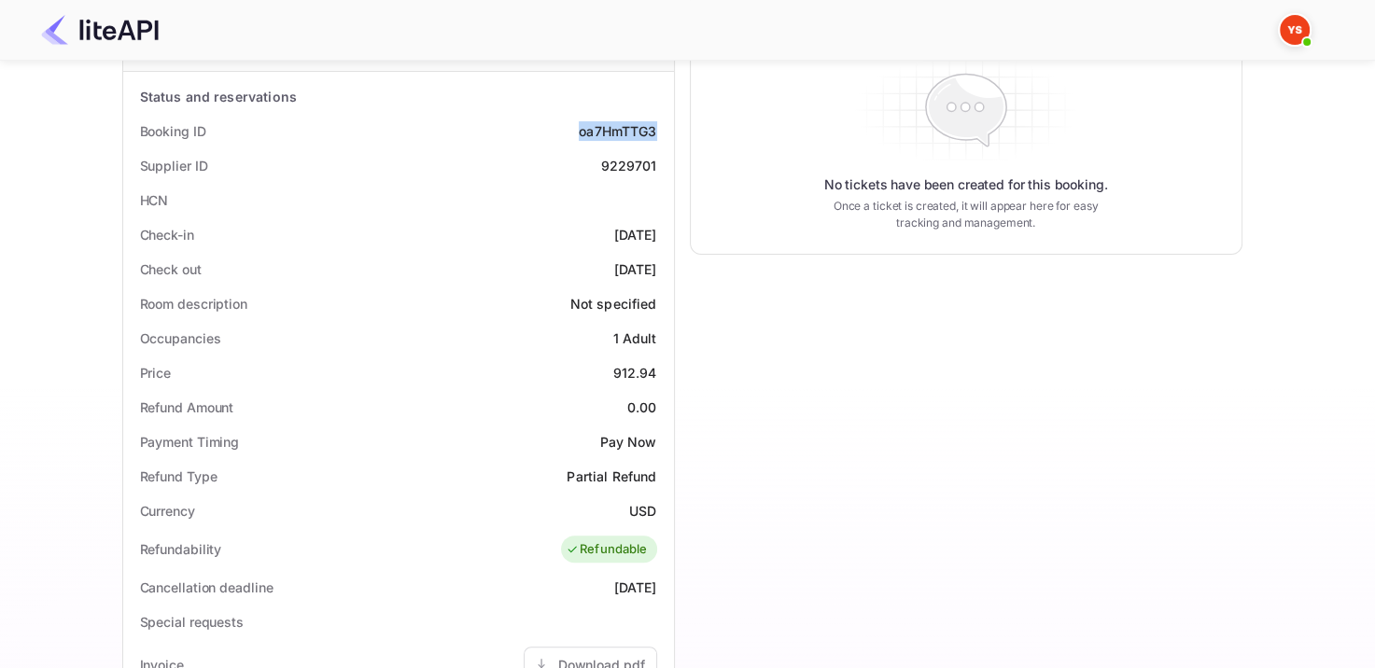  Describe the element at coordinates (171, 269) in the screenshot. I see `div: Check out` at that location.